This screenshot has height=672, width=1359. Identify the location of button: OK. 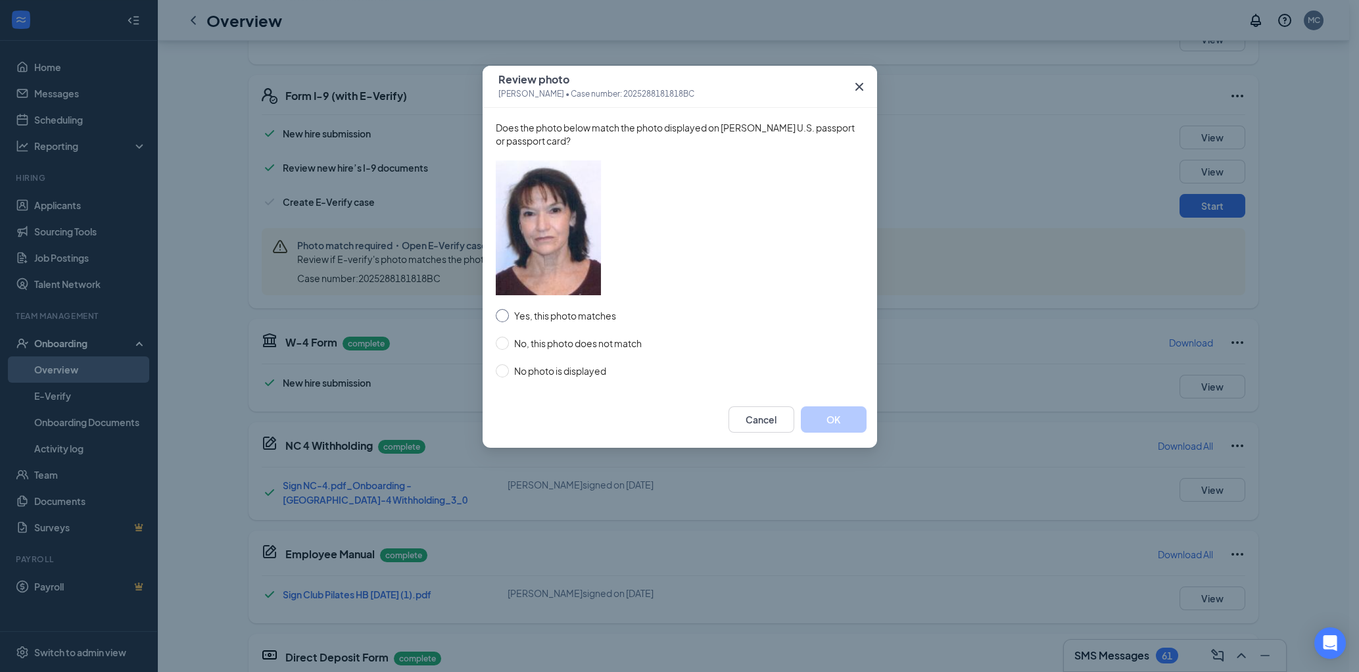
(834, 419).